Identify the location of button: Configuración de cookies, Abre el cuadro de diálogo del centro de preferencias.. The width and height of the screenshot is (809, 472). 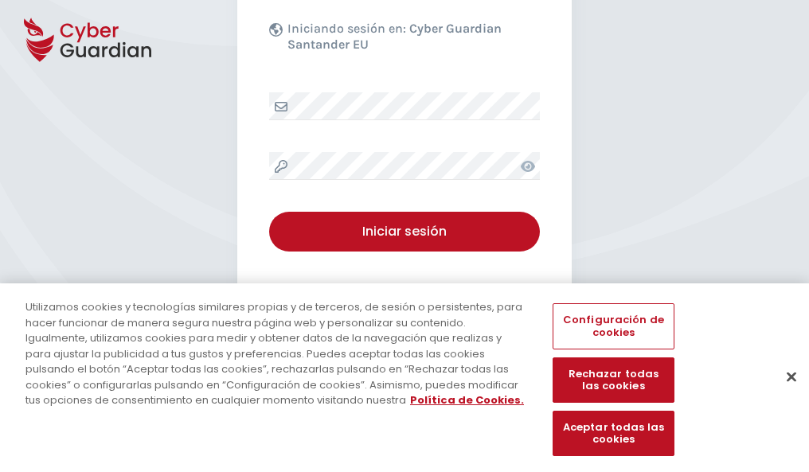
(613, 326).